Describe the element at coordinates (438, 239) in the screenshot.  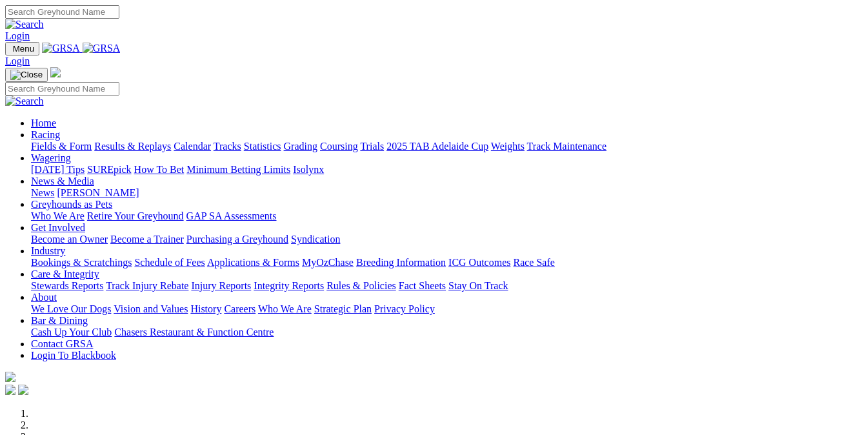
I see `div: Get Involved` at that location.